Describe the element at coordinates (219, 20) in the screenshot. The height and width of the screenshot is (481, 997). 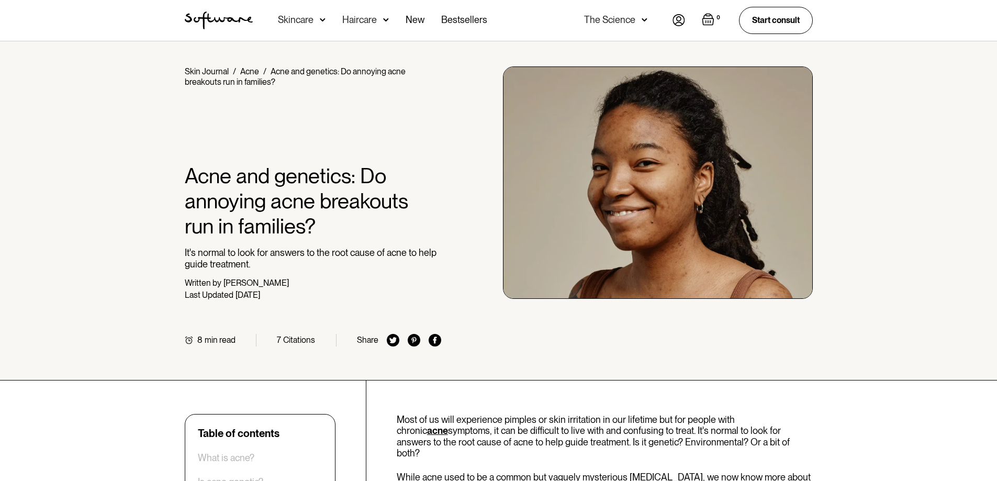
I see `img: Software Logo` at that location.